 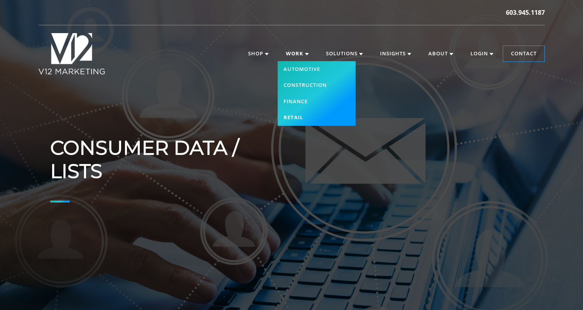 I want to click on a: Finance, so click(x=316, y=102).